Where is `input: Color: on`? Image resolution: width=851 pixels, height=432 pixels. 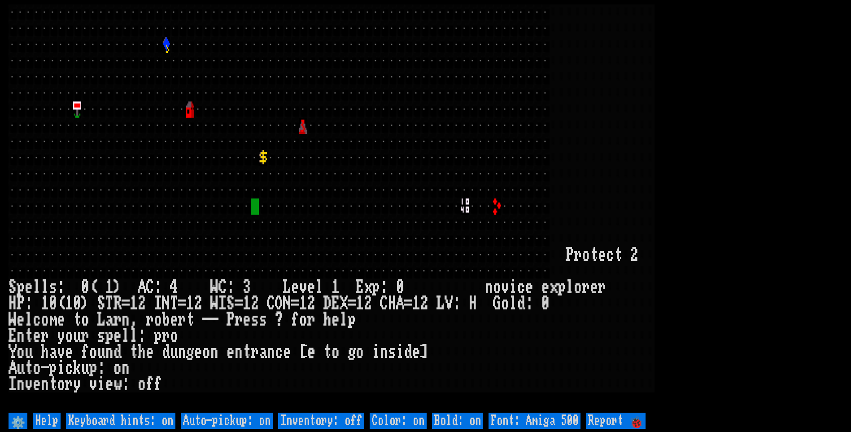
input: Color: on is located at coordinates (398, 420).